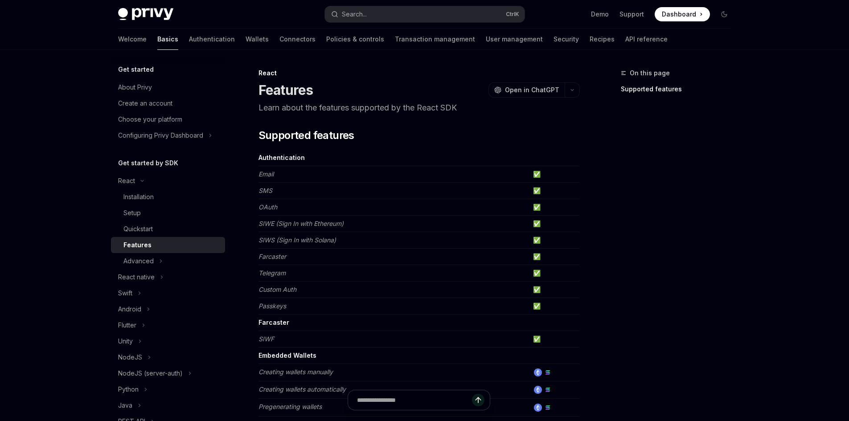 This screenshot has width=849, height=421. What do you see at coordinates (127, 325) in the screenshot?
I see `div: Flutter` at bounding box center [127, 325].